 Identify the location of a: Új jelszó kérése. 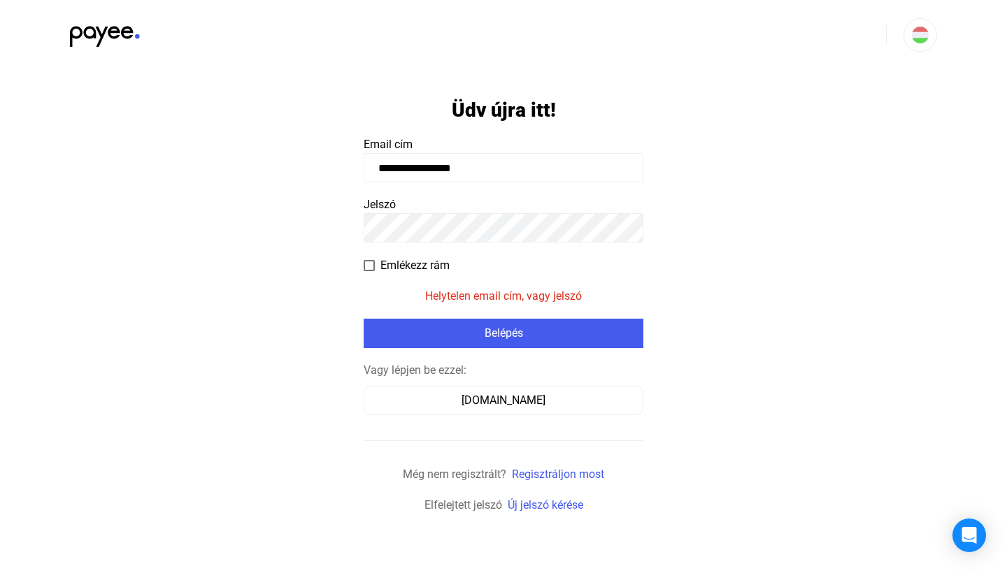
(546, 505).